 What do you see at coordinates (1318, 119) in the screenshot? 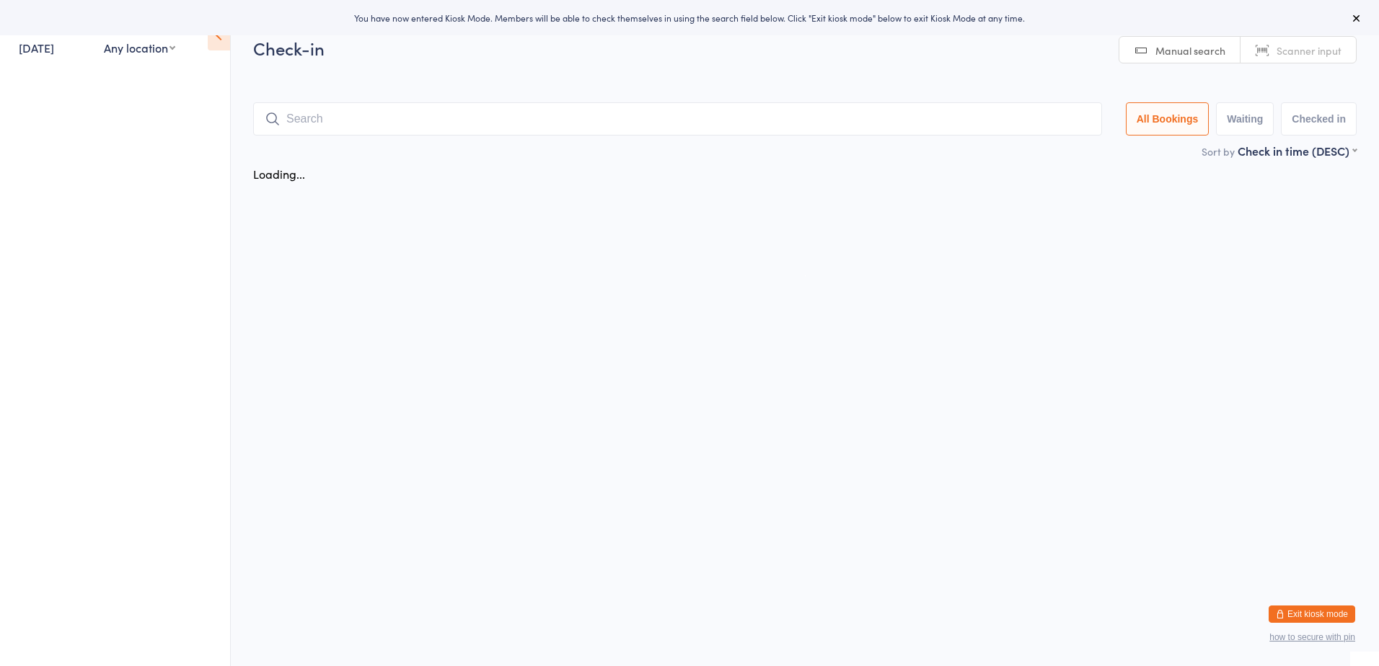
I see `button: Checked in` at bounding box center [1318, 119].